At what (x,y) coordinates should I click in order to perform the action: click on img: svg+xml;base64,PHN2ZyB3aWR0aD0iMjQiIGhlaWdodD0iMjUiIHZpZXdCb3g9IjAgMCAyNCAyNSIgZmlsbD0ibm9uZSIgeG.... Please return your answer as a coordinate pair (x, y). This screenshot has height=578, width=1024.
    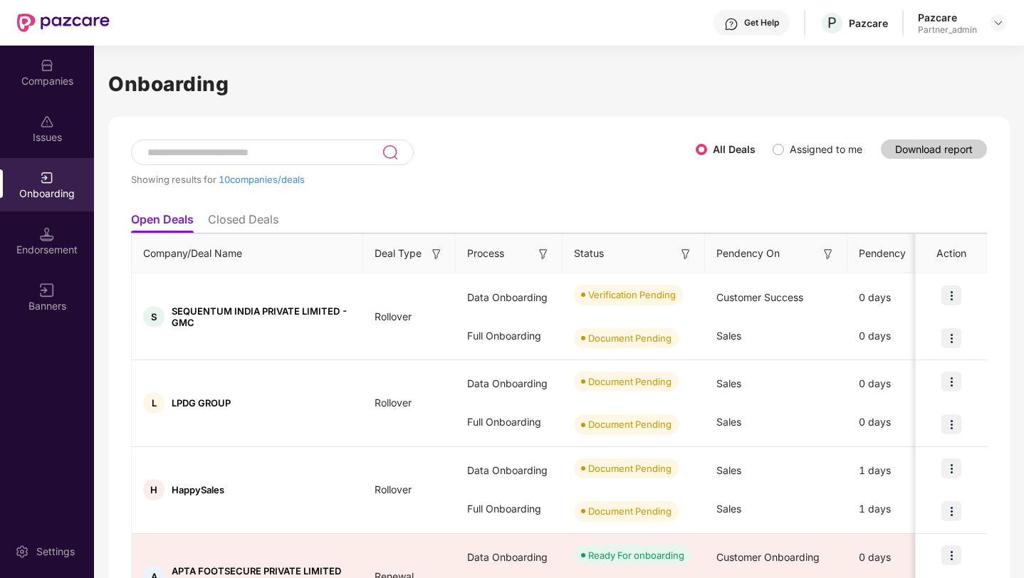
    Looking at the image, I should click on (390, 152).